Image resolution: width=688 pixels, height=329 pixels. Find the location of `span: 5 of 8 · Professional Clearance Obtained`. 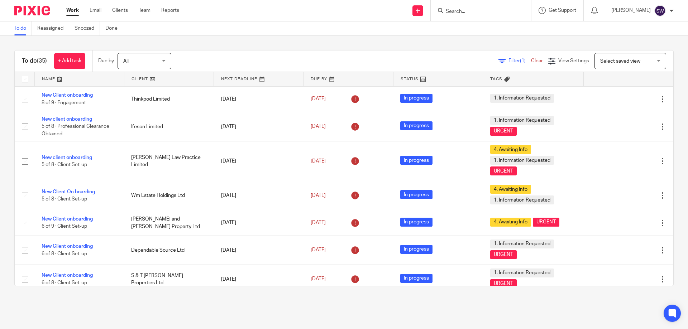

span: 5 of 8 · Professional Clearance Obtained is located at coordinates (75, 130).